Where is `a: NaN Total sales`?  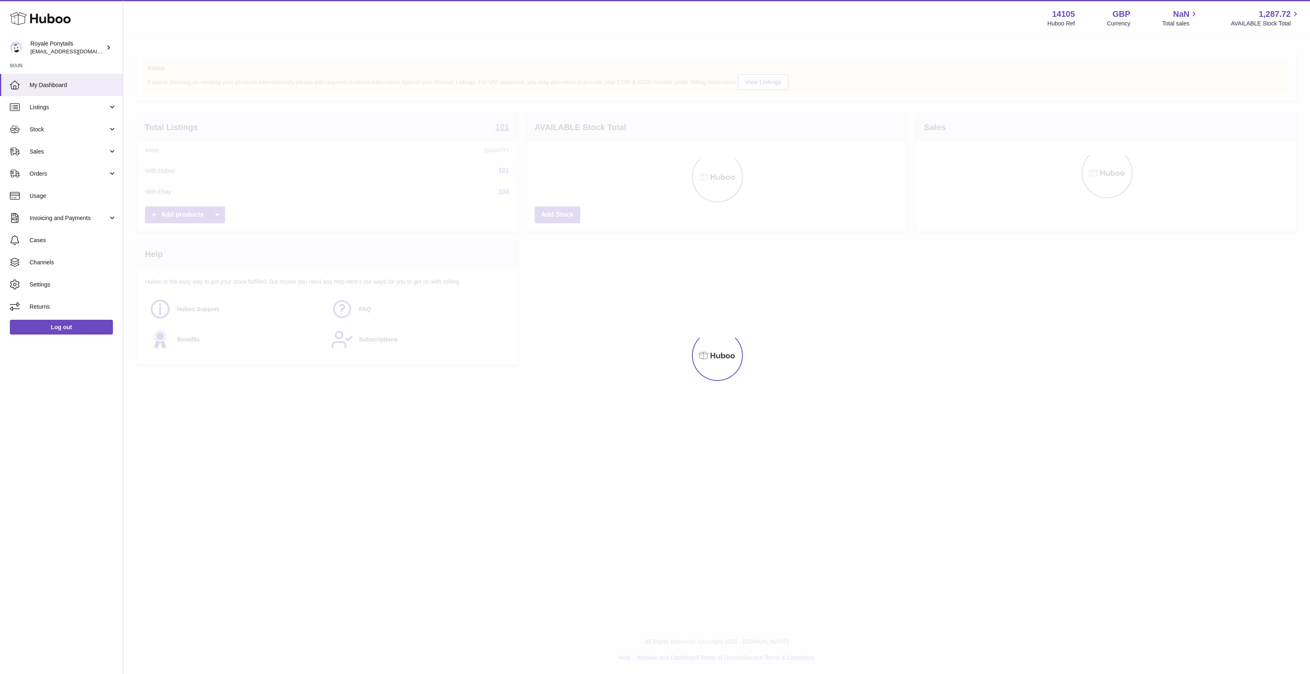 a: NaN Total sales is located at coordinates (1180, 18).